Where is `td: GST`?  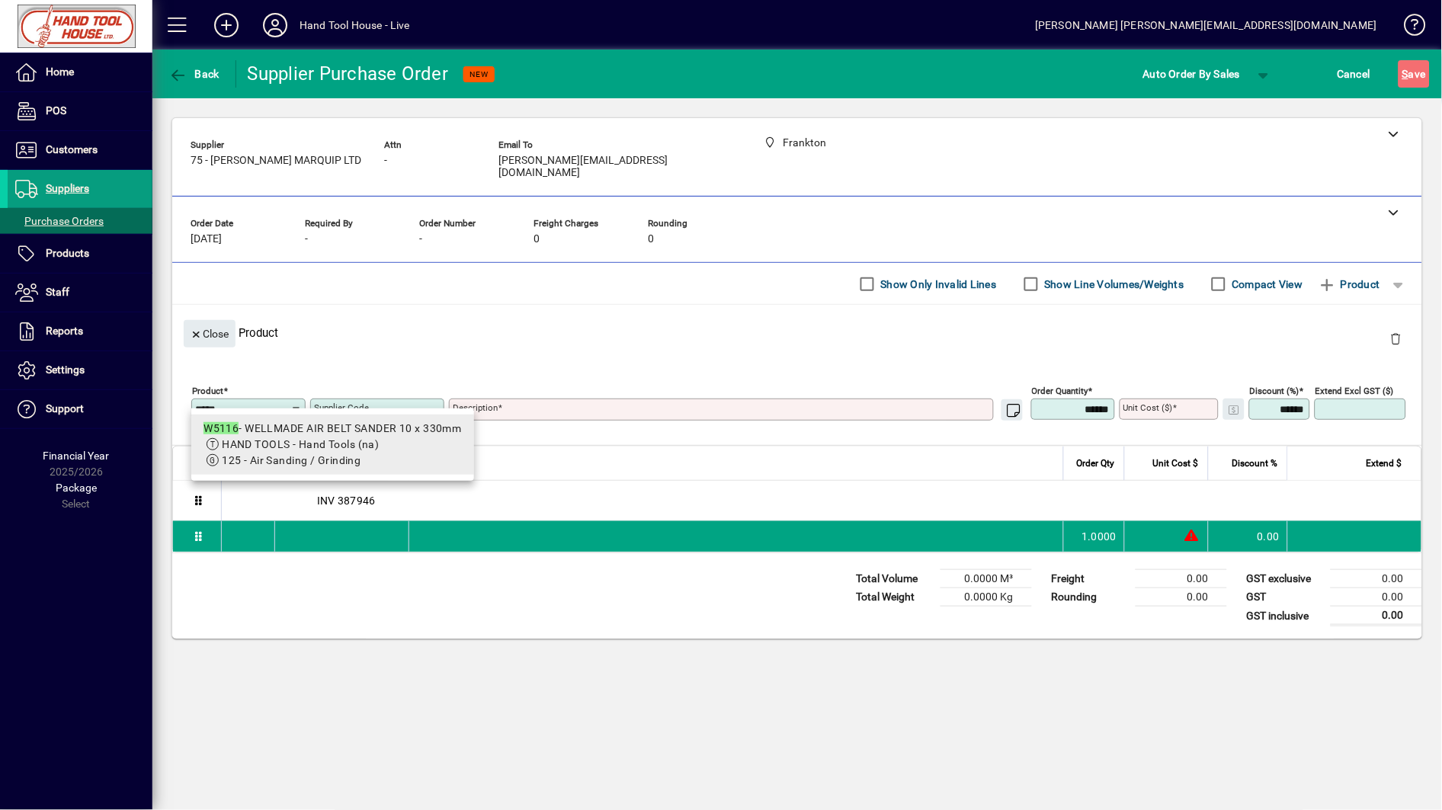 td: GST is located at coordinates (1285, 597).